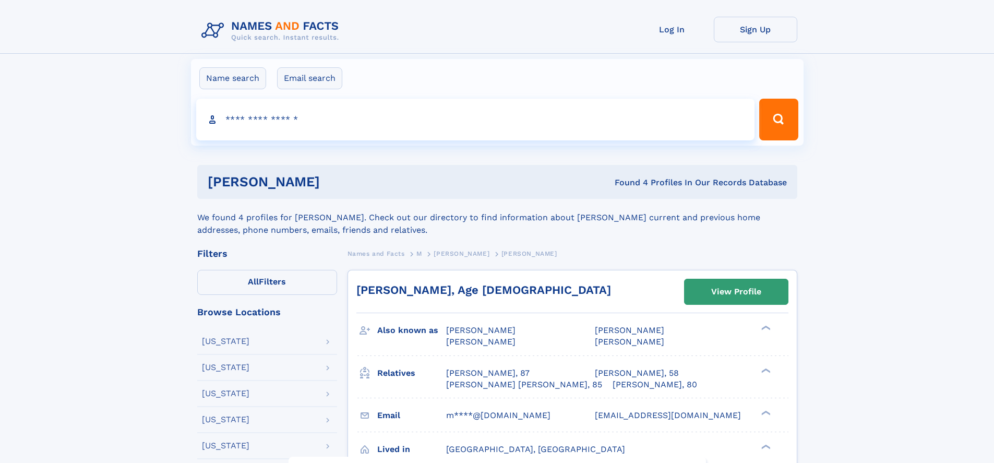 Image resolution: width=994 pixels, height=463 pixels. Describe the element at coordinates (376, 253) in the screenshot. I see `a: Names and Facts` at that location.